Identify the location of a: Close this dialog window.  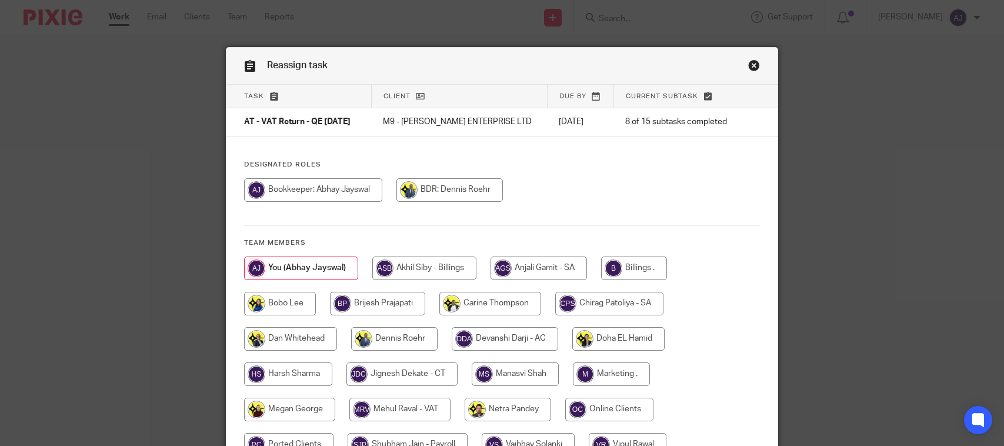
(754, 67).